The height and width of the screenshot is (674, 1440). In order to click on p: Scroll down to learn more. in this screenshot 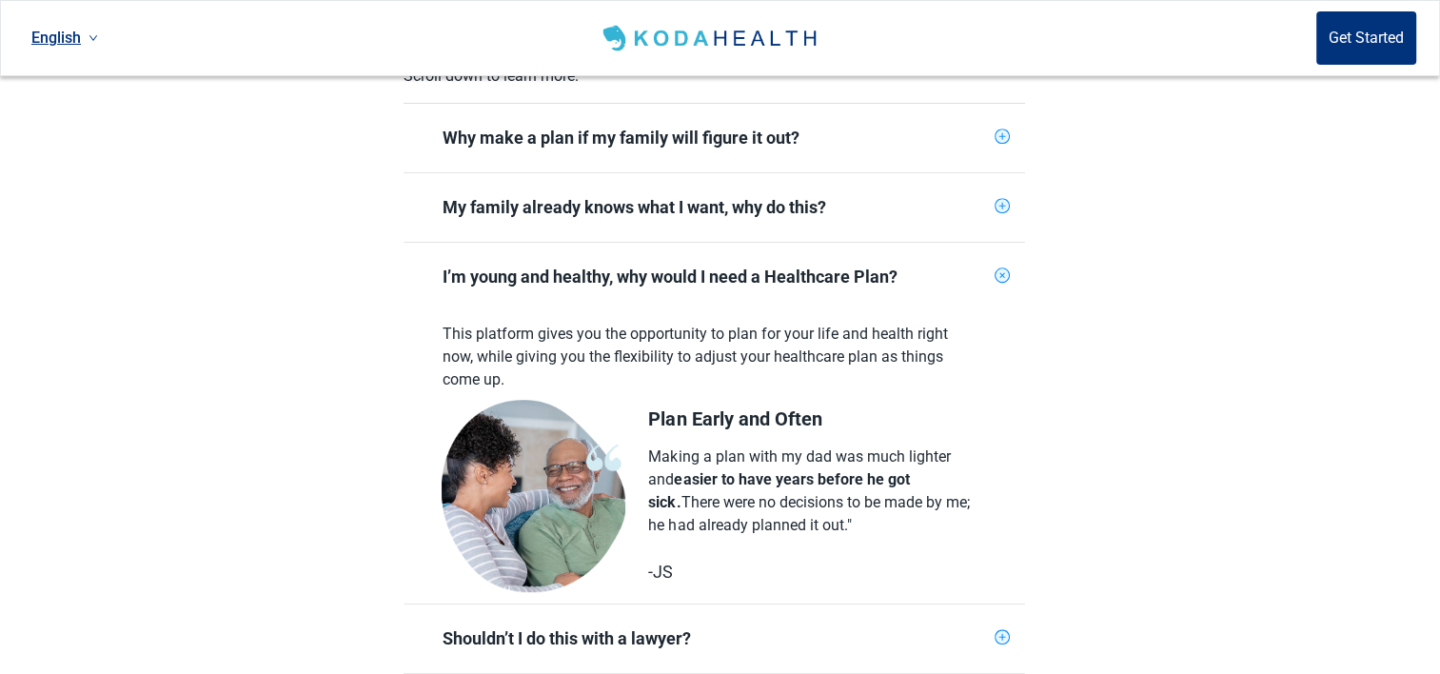, I will do `click(594, 76)`.